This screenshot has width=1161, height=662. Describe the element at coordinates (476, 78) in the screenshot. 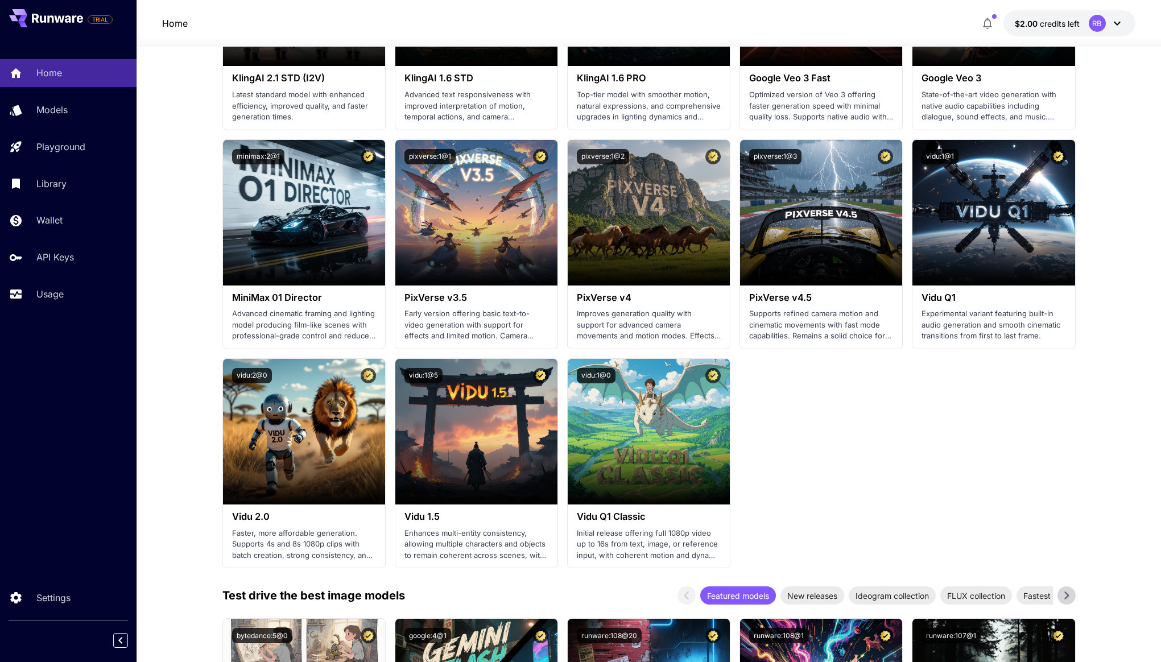

I see `h3: KlingAI 1.6 STD` at that location.